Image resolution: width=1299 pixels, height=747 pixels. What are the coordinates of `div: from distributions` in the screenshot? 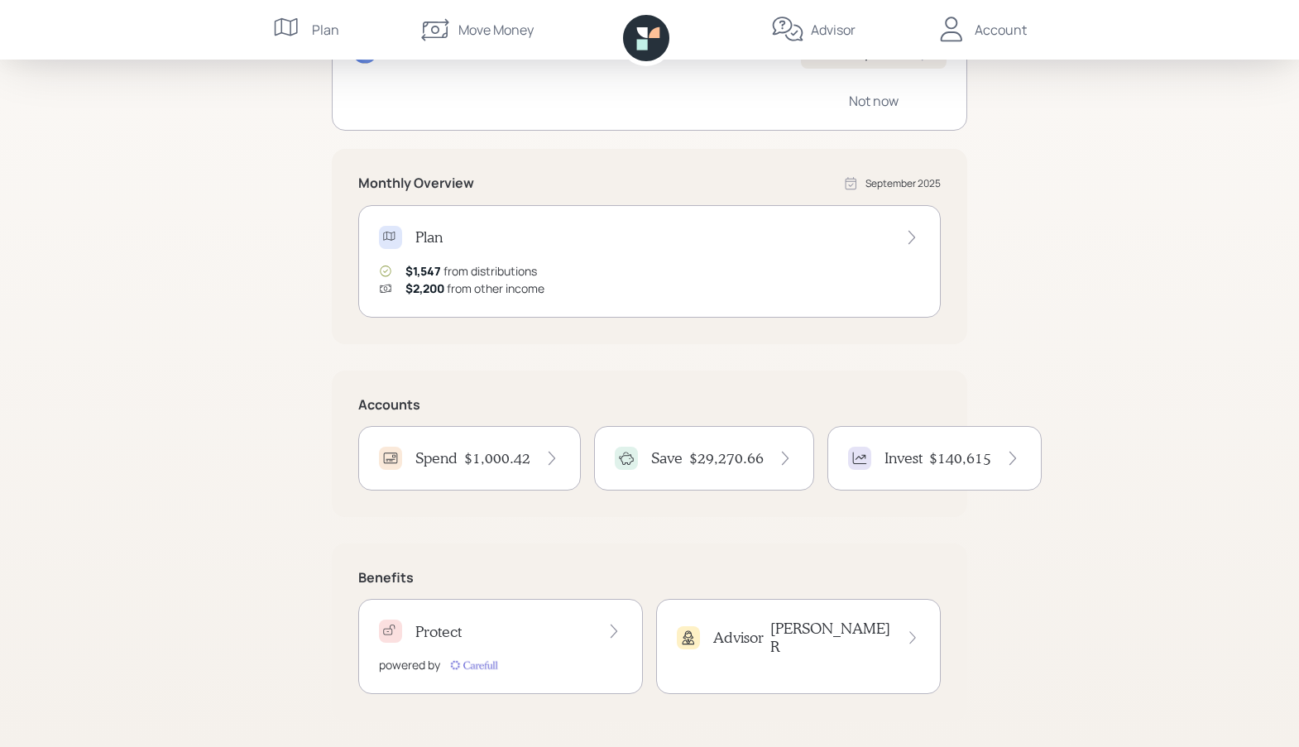 It's located at (471, 270).